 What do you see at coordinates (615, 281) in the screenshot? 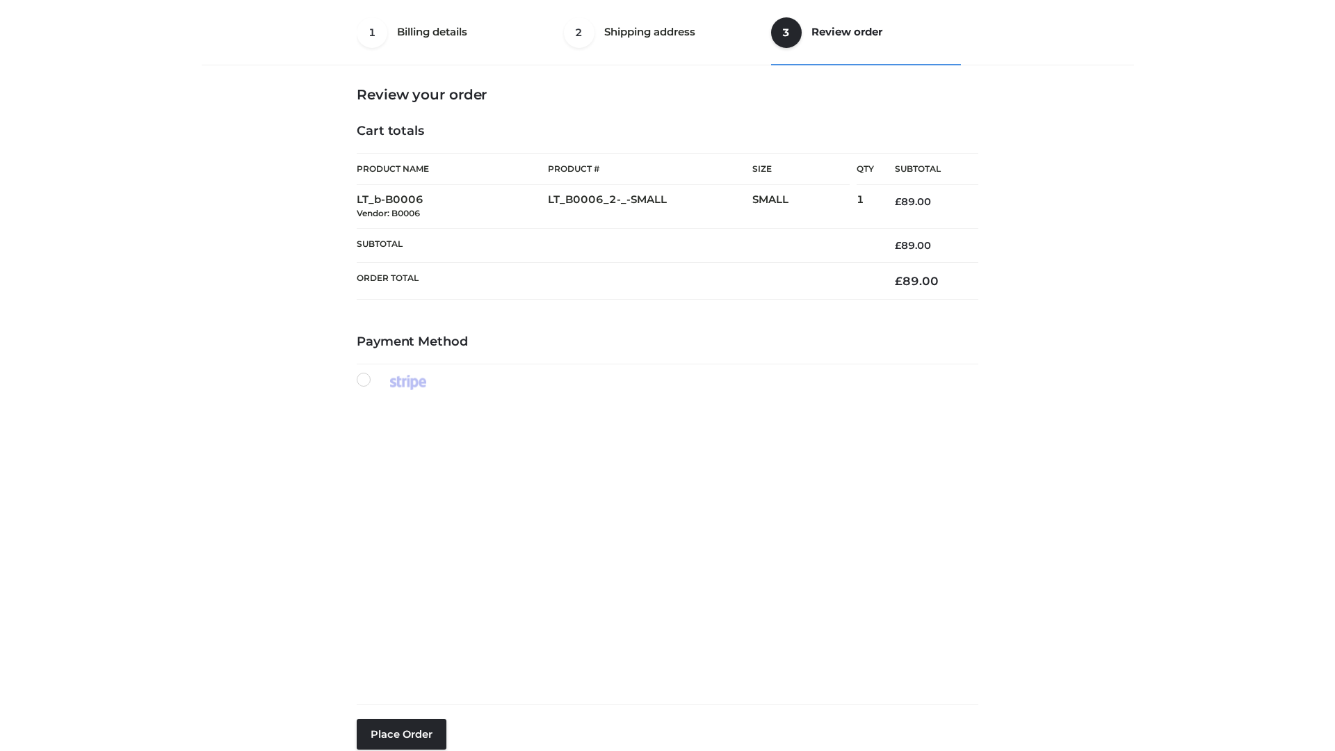
I see `th: Order Total` at bounding box center [615, 281].